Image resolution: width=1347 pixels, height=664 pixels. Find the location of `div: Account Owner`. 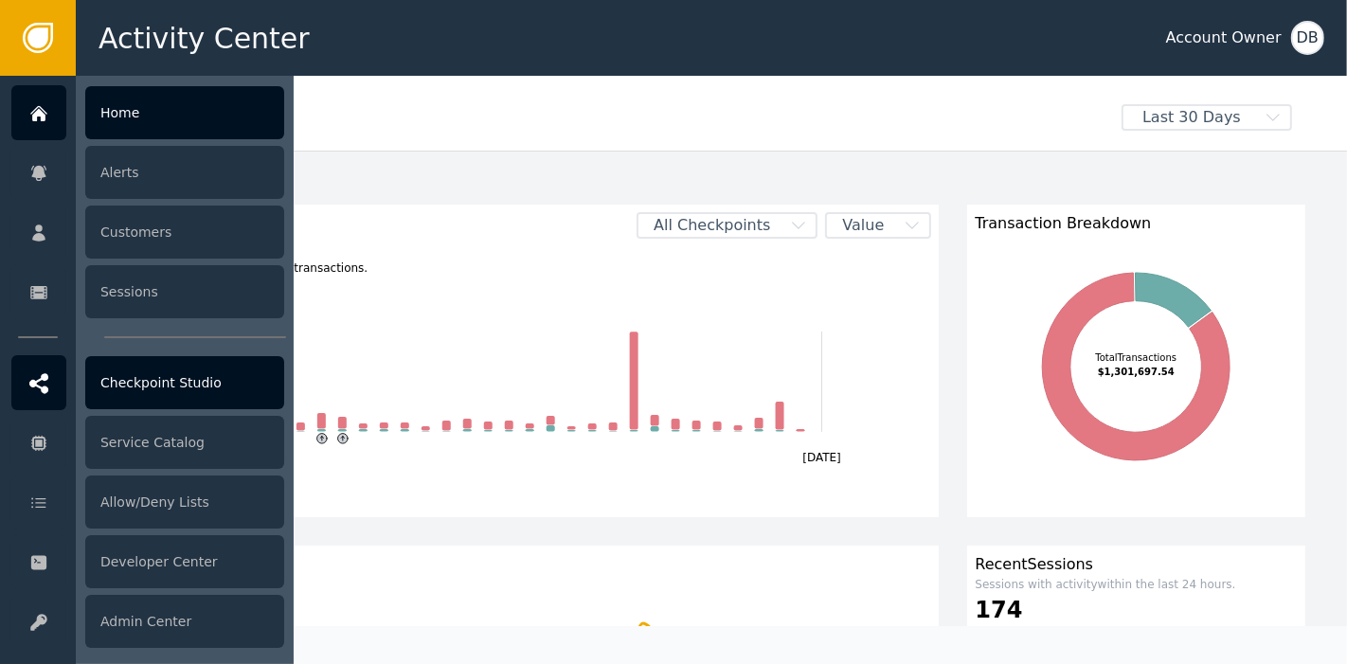

div: Account Owner is located at coordinates (1224, 38).